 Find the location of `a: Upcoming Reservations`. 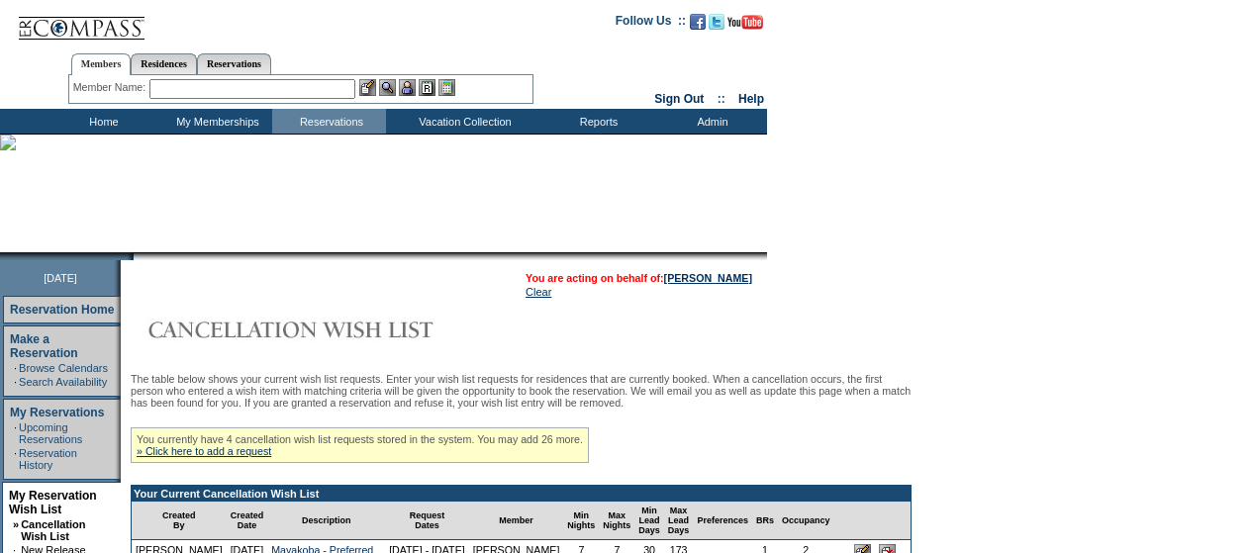

a: Upcoming Reservations is located at coordinates (50, 433).